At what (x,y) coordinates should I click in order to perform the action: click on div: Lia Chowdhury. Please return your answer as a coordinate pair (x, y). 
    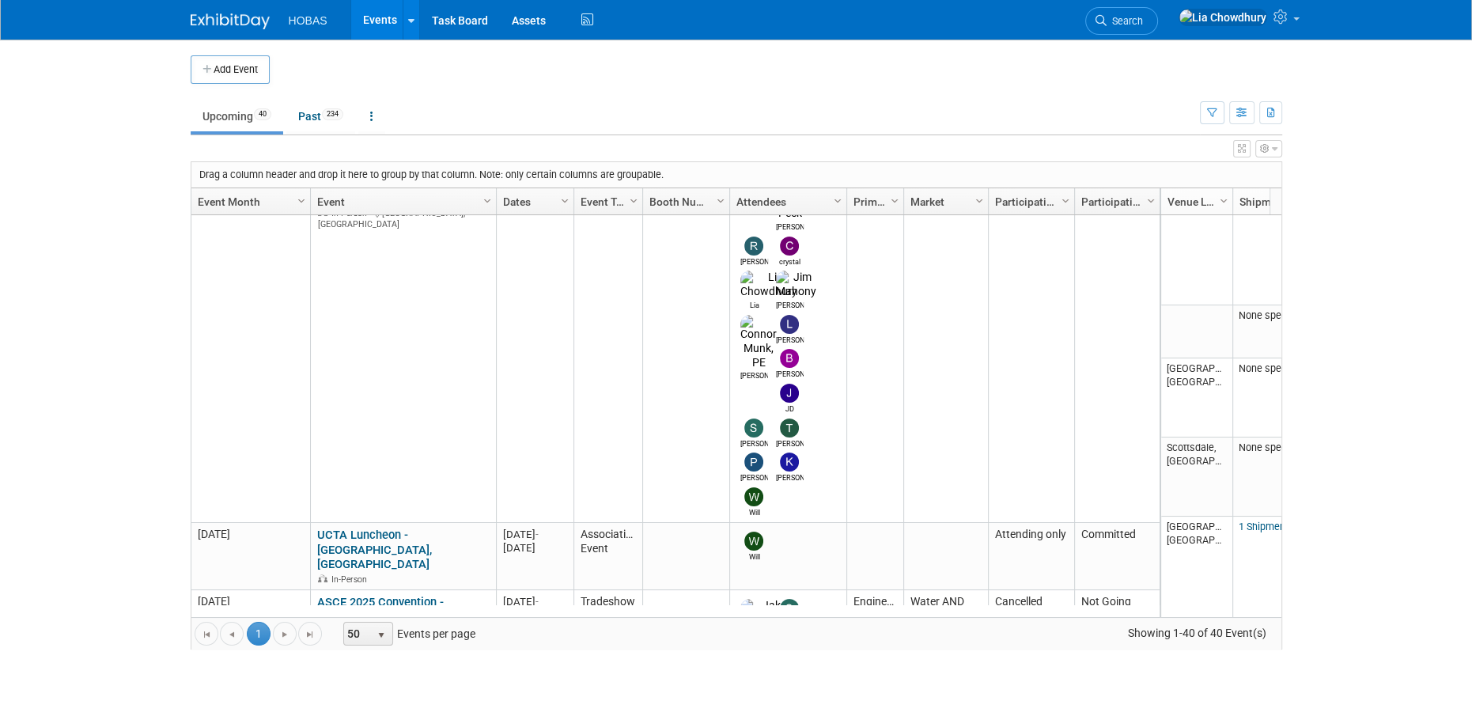
    Looking at the image, I should click on (754, 305).